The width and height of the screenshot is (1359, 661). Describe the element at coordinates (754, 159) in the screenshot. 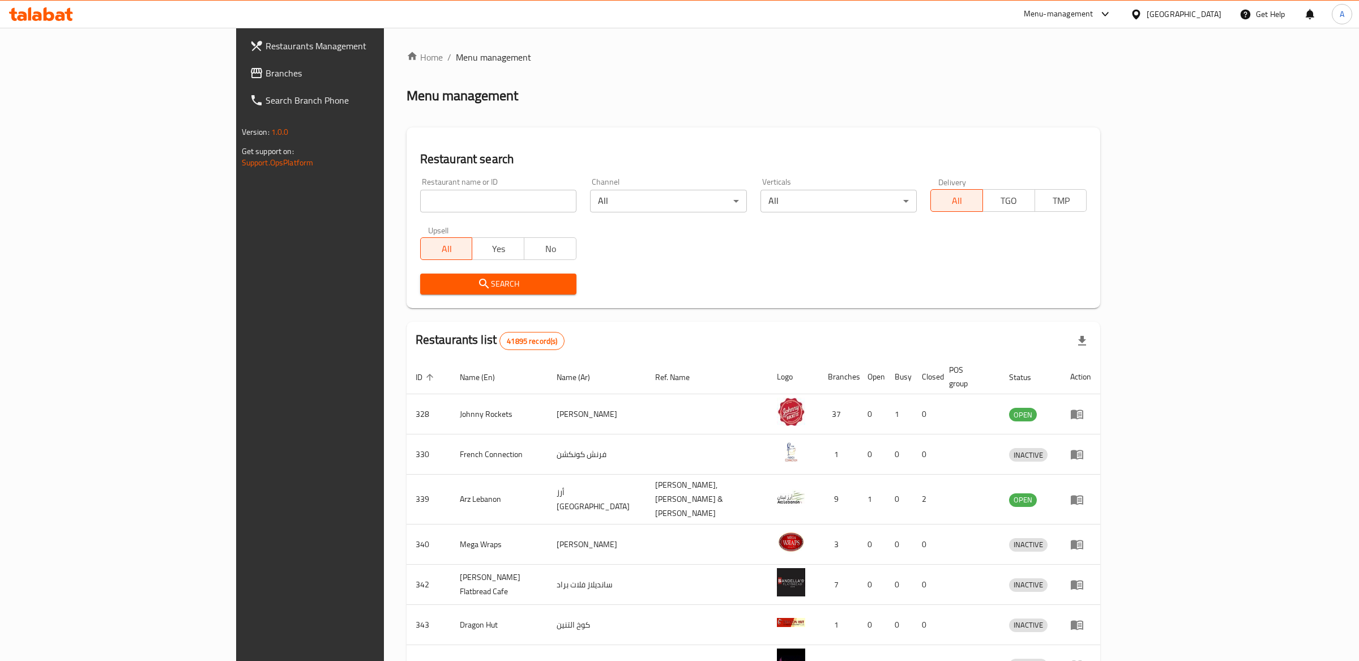

I see `h2: Restaurant search` at that location.